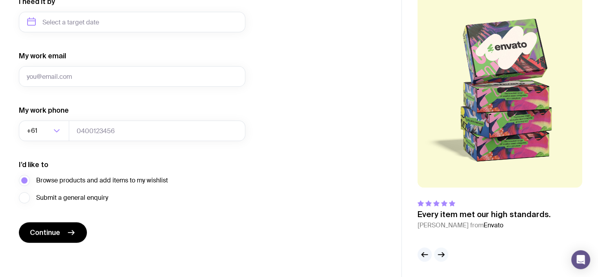 Image resolution: width=598 pixels, height=277 pixels. What do you see at coordinates (132, 22) in the screenshot?
I see `input: Select a target date` at bounding box center [132, 22].